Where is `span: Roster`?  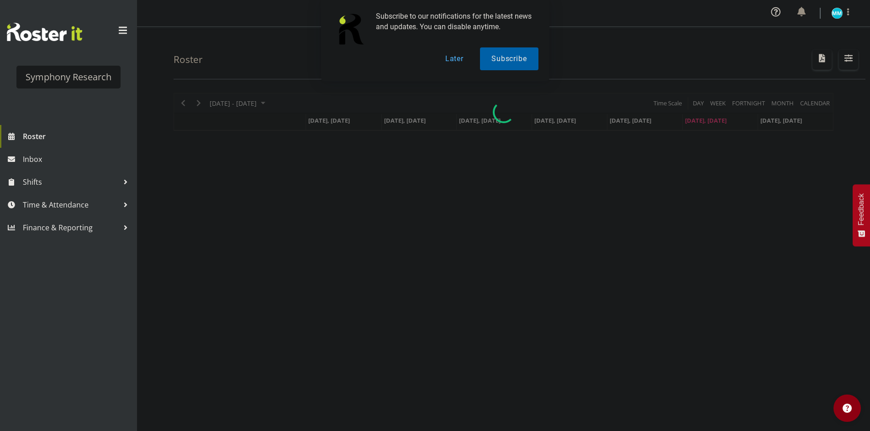 span: Roster is located at coordinates (78, 136).